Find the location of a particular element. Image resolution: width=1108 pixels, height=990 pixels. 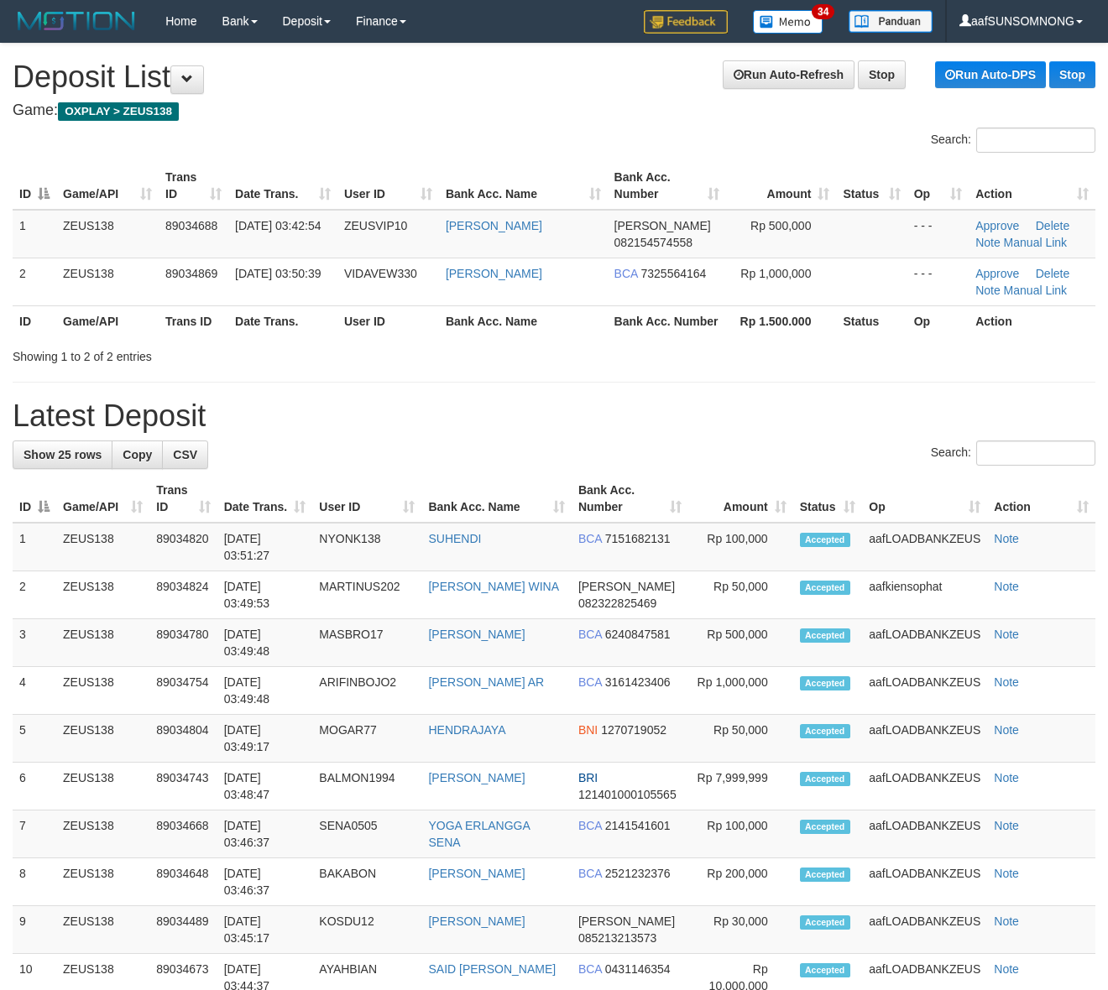

th: User ID: activate to sort column ascending is located at coordinates (388, 186).